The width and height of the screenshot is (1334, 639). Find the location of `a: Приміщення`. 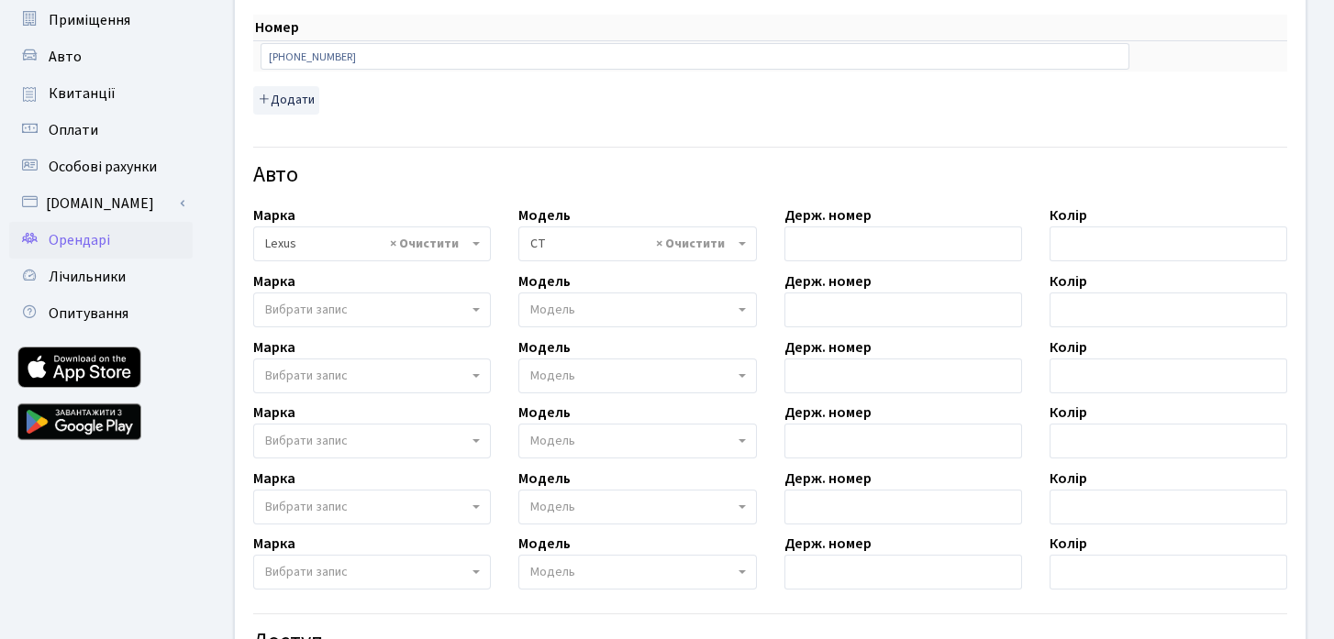

a: Приміщення is located at coordinates (101, 20).